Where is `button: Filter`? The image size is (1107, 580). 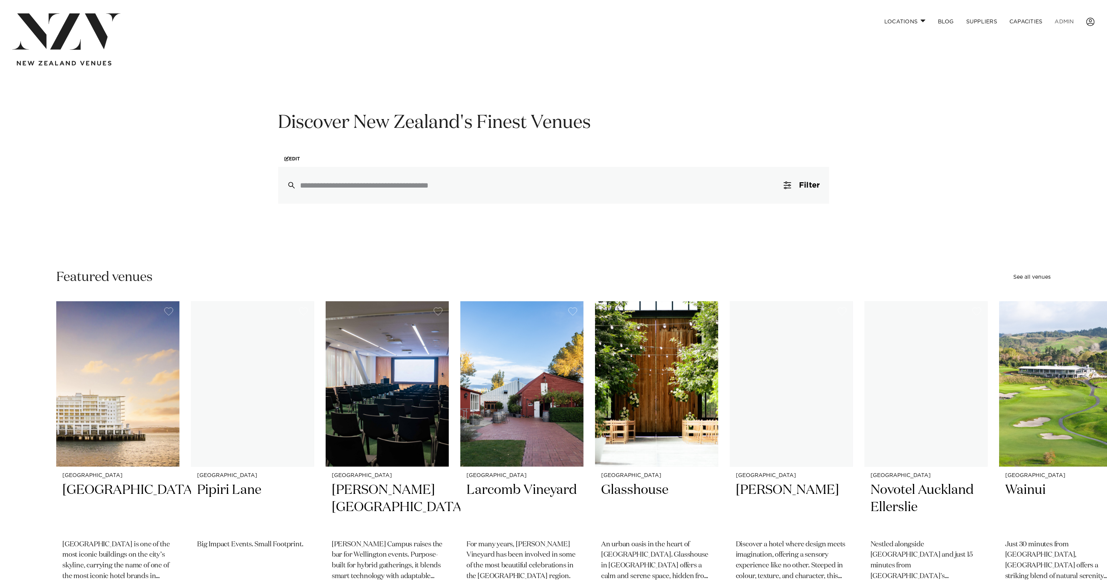
button: Filter is located at coordinates (802, 185).